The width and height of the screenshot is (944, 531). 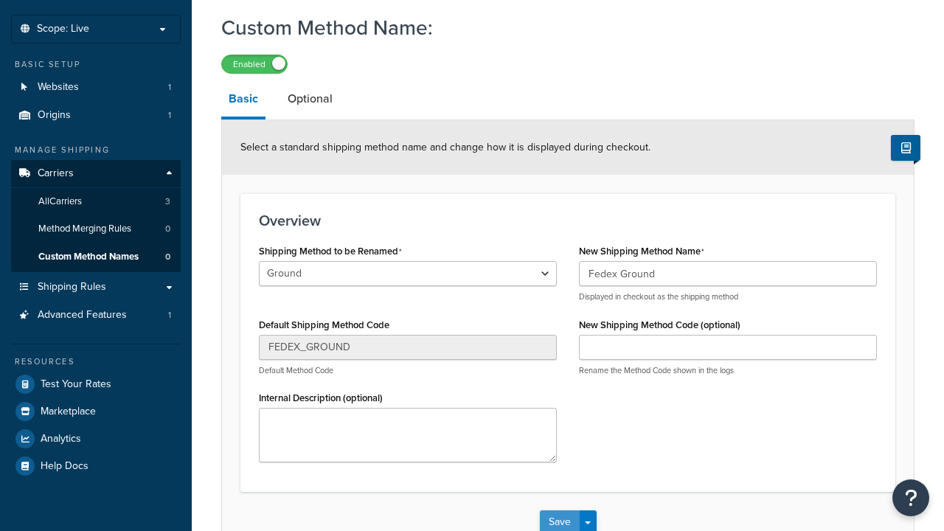 I want to click on li: Help Docs, so click(x=96, y=466).